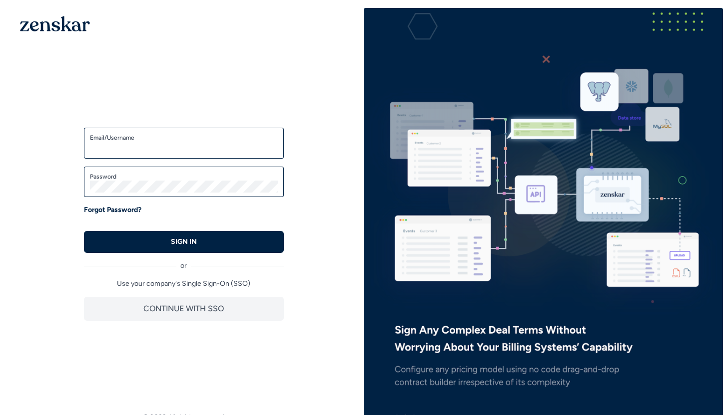 This screenshot has width=727, height=415. What do you see at coordinates (184, 138) in the screenshot?
I see `label: Email/Username` at bounding box center [184, 138].